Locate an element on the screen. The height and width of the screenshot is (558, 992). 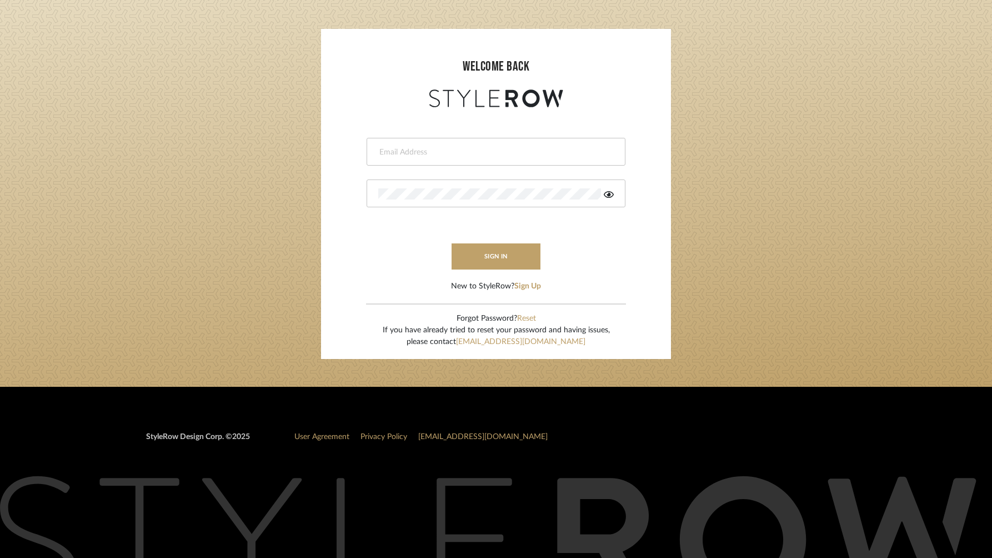
button: Reset is located at coordinates (527, 318).